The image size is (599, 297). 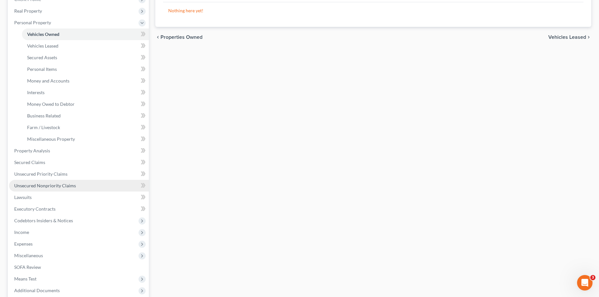 What do you see at coordinates (158, 37) in the screenshot?
I see `i: chevron_left` at bounding box center [158, 37].